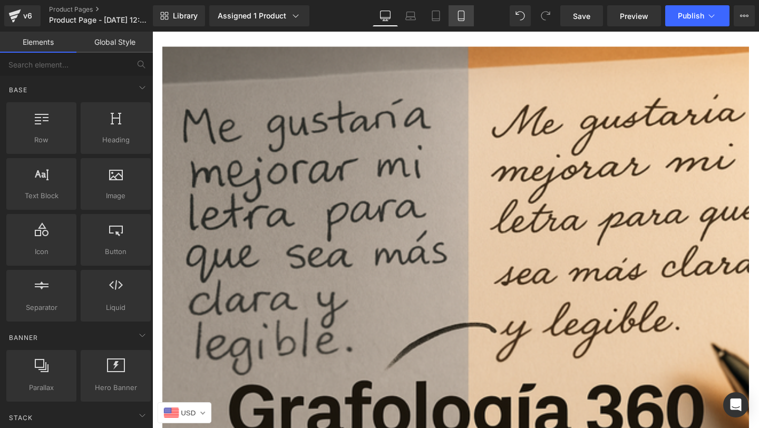 Image resolution: width=759 pixels, height=428 pixels. Describe the element at coordinates (461, 16) in the screenshot. I see `a: Mobile` at that location.